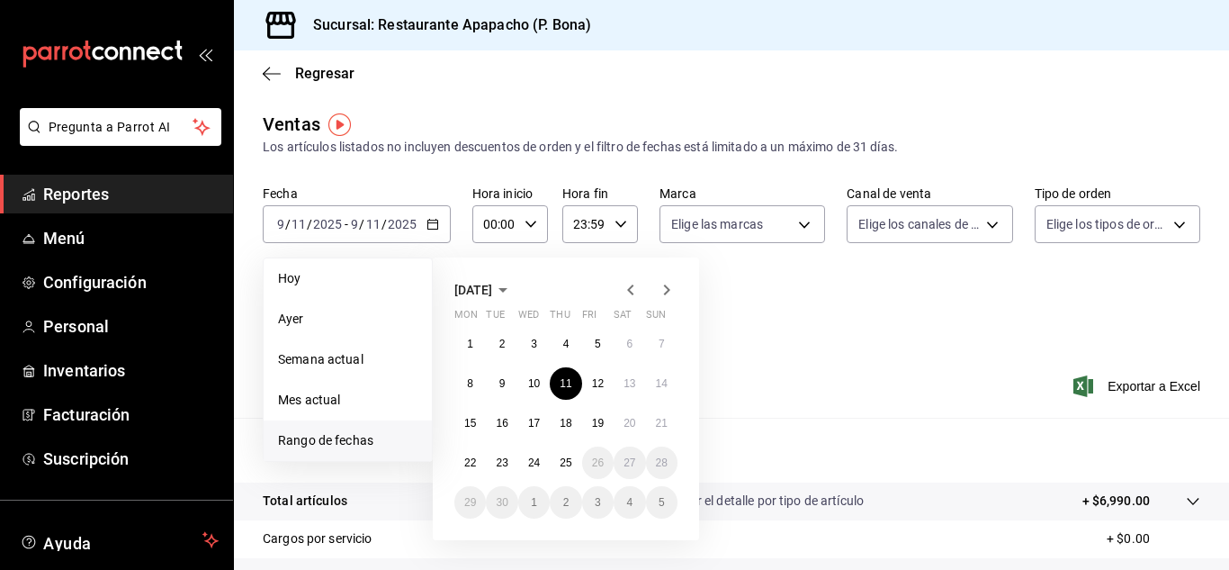 The image size is (1229, 570). I want to click on span: Suscripción, so click(131, 458).